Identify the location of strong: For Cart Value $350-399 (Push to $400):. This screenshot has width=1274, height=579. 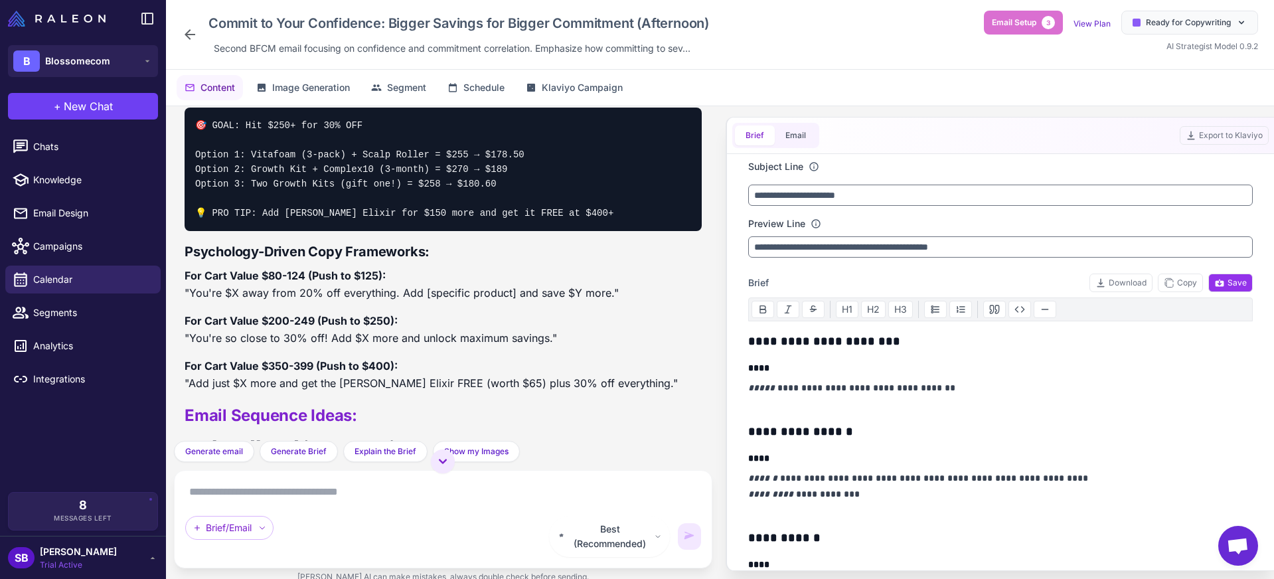
(291, 366).